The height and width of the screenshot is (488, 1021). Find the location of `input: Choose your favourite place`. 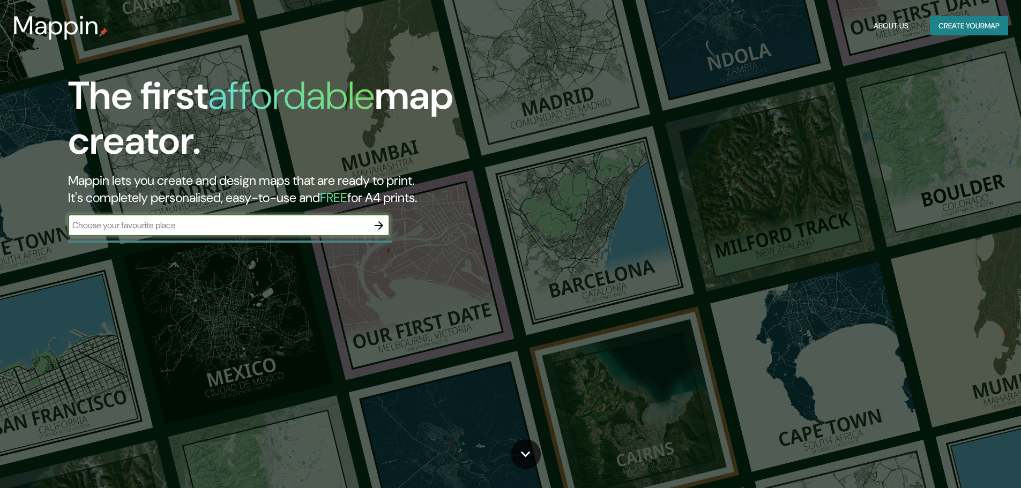

input: Choose your favourite place is located at coordinates (218, 225).